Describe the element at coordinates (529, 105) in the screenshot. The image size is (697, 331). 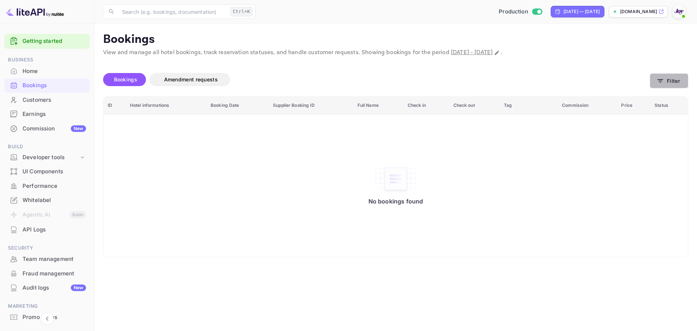
I see `th: Tag` at that location.